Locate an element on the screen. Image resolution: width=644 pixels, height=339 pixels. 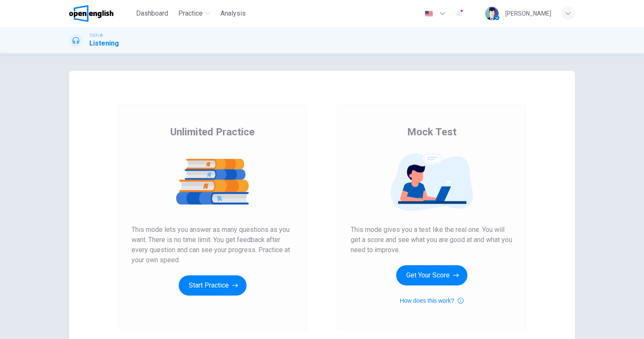
span: Dashboard is located at coordinates (152, 13).